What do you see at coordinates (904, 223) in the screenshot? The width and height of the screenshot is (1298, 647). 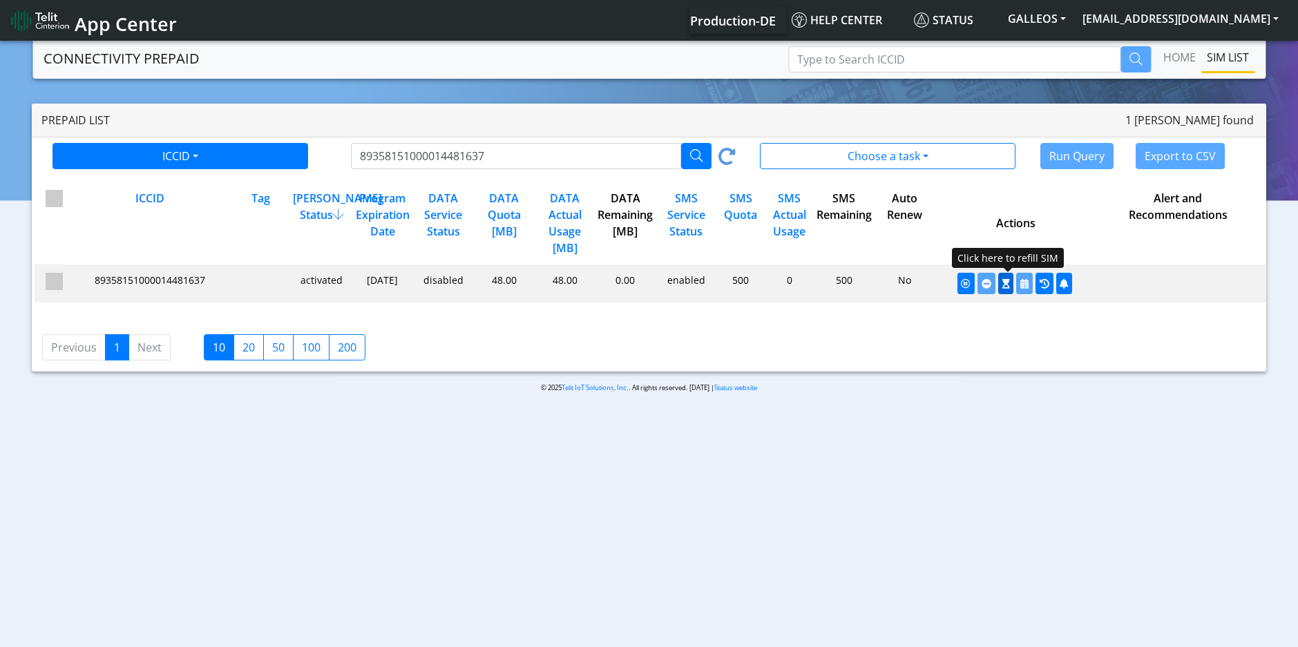 I see `div: Auto Renew` at bounding box center [904, 223].